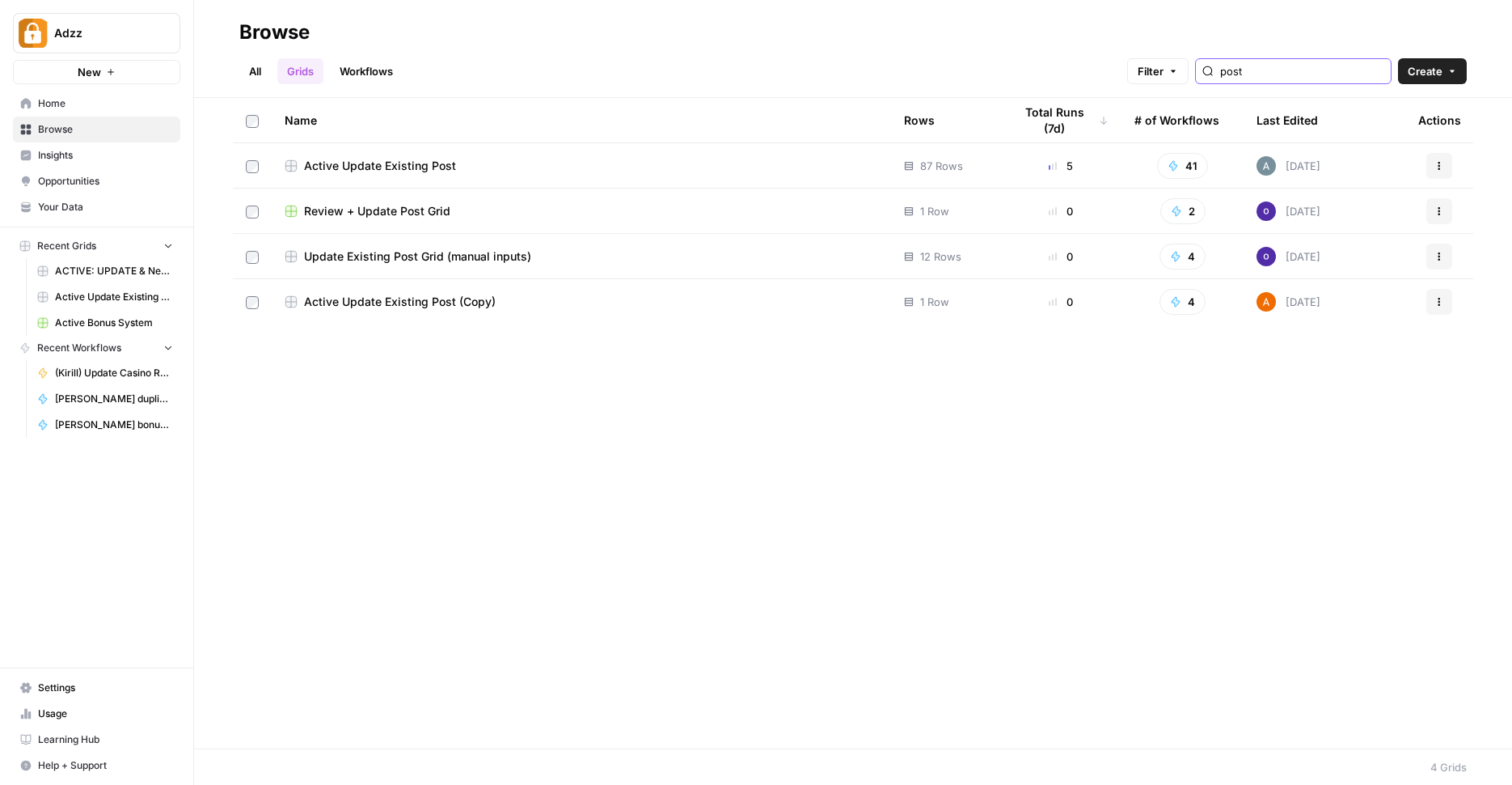  Describe the element at coordinates (1158, 72) in the screenshot. I see `button: Filter` at that location.